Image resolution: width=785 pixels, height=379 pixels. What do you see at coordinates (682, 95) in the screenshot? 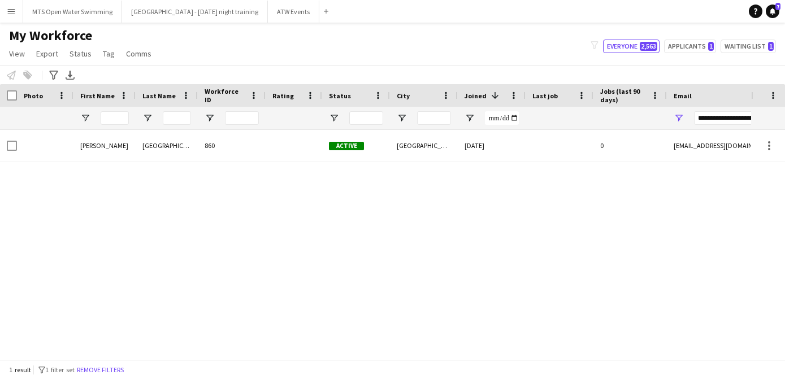
I see `span: Email` at bounding box center [682, 95].